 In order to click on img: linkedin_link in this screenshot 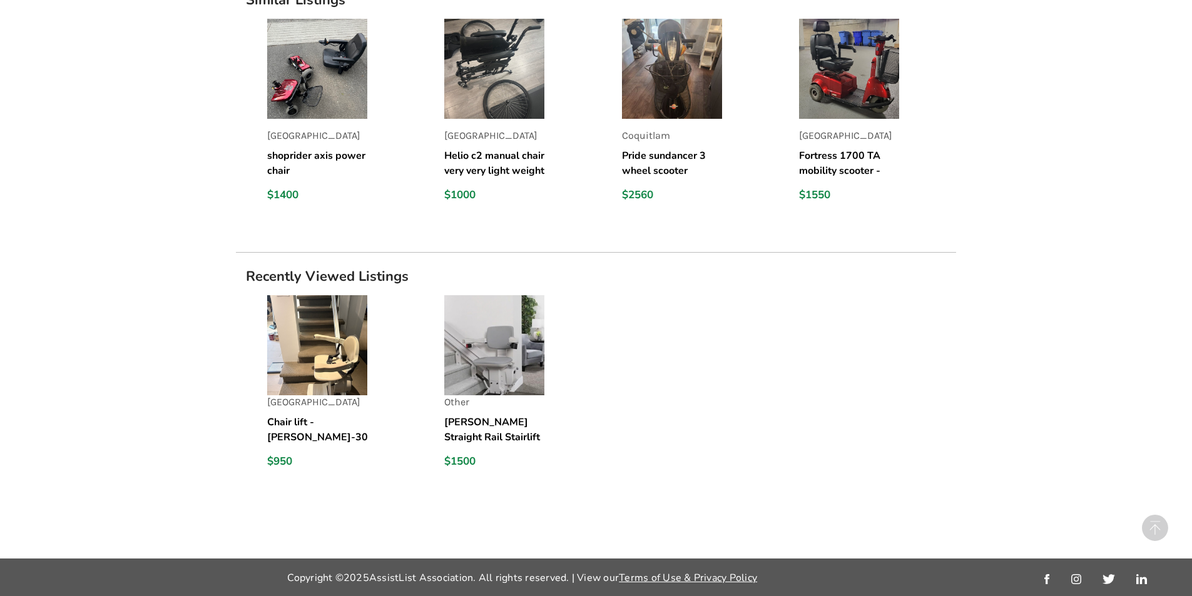, I will do `click(1141, 580)`.